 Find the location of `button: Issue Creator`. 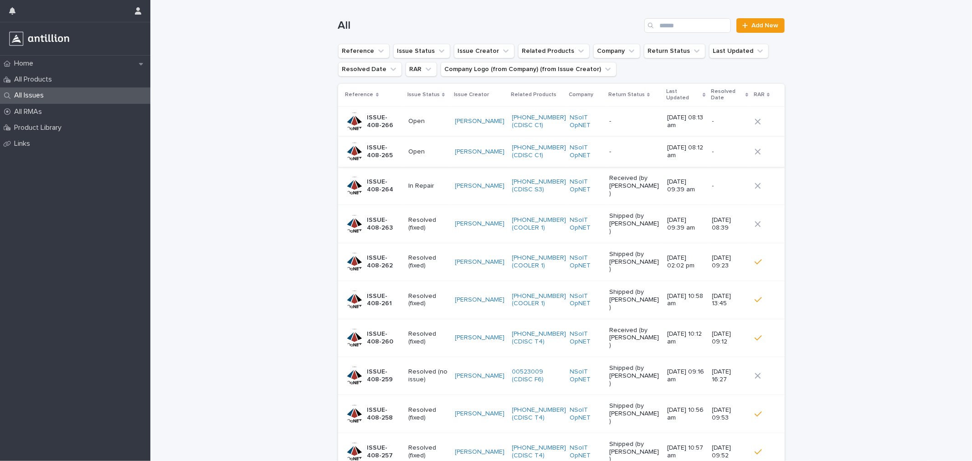

button: Issue Creator is located at coordinates (484, 51).